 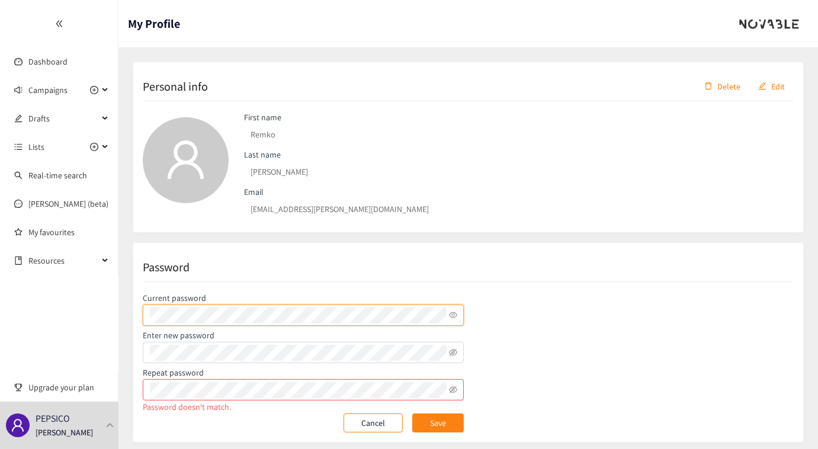 I want to click on a: My favourites, so click(x=69, y=232).